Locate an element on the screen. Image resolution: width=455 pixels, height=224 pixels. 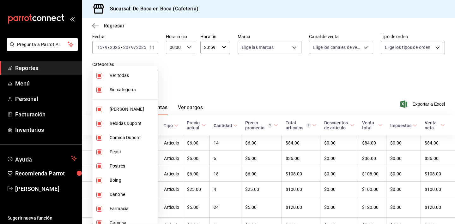
span: Farmacia is located at coordinates (132, 209).